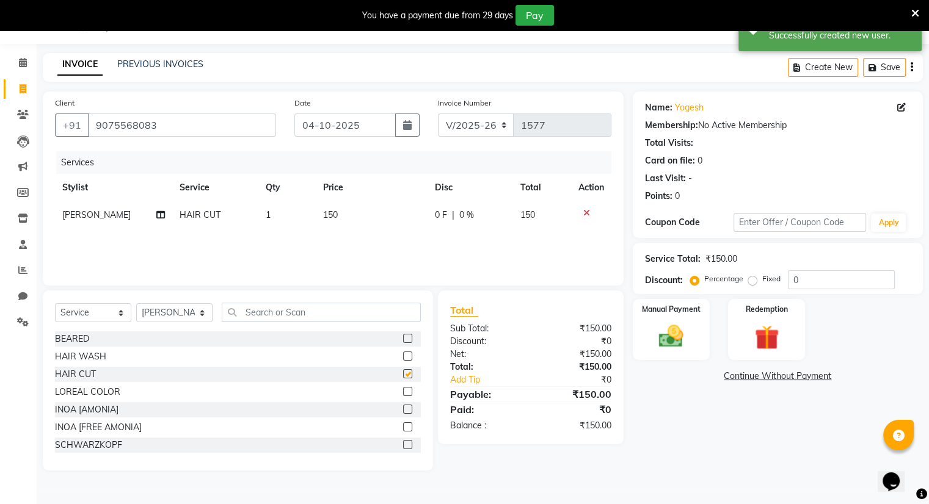  What do you see at coordinates (287, 187) in the screenshot?
I see `th: Qty` at bounding box center [287, 187].